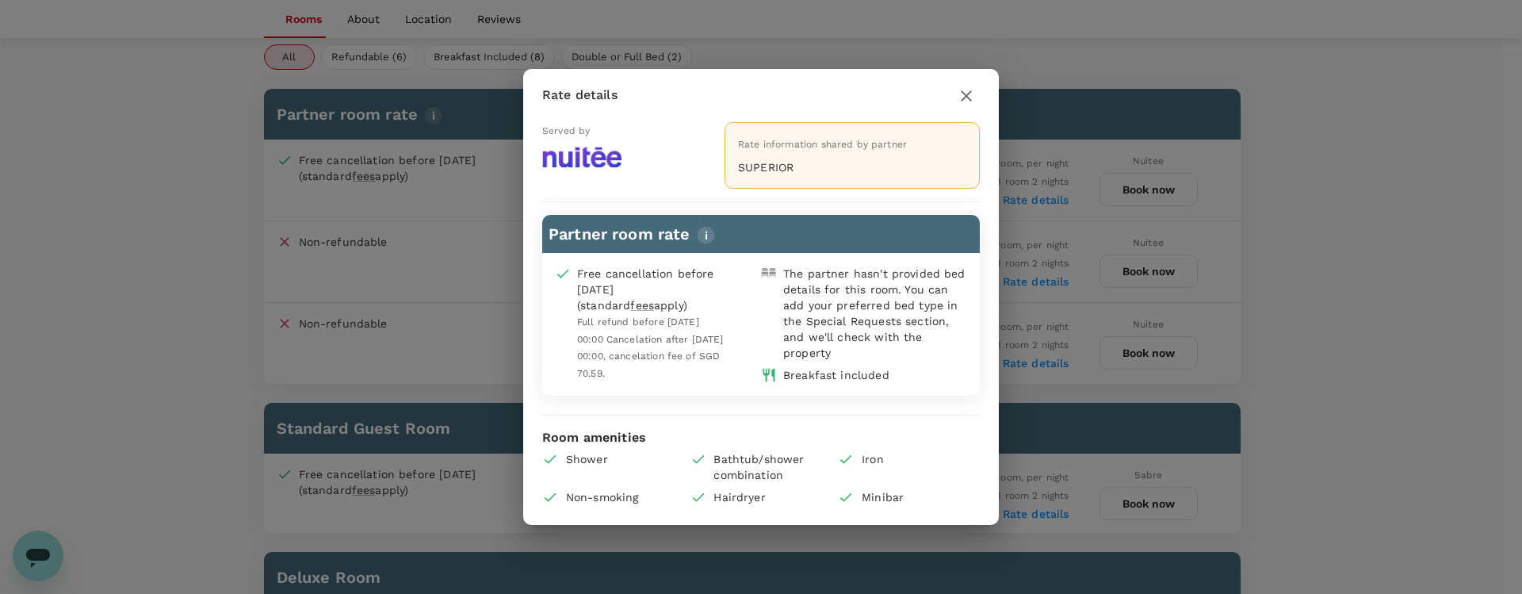 Image resolution: width=1522 pixels, height=594 pixels. What do you see at coordinates (852, 167) in the screenshot?
I see `p: SUPERIOR` at bounding box center [852, 167].